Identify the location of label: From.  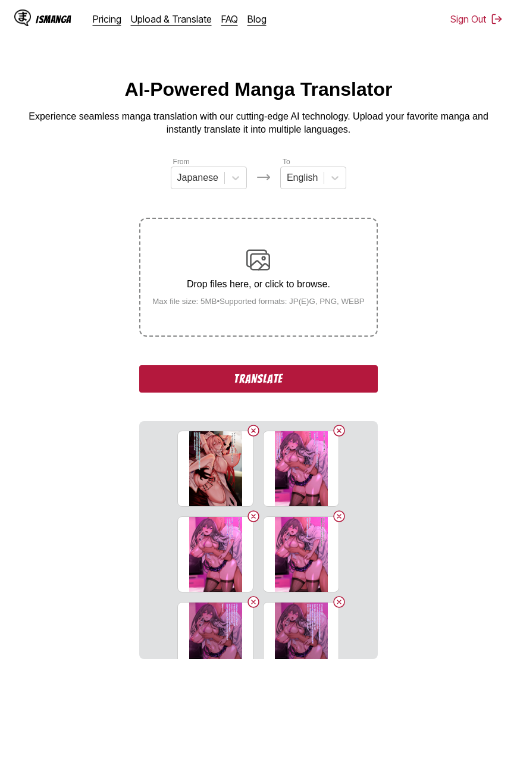
(181, 162).